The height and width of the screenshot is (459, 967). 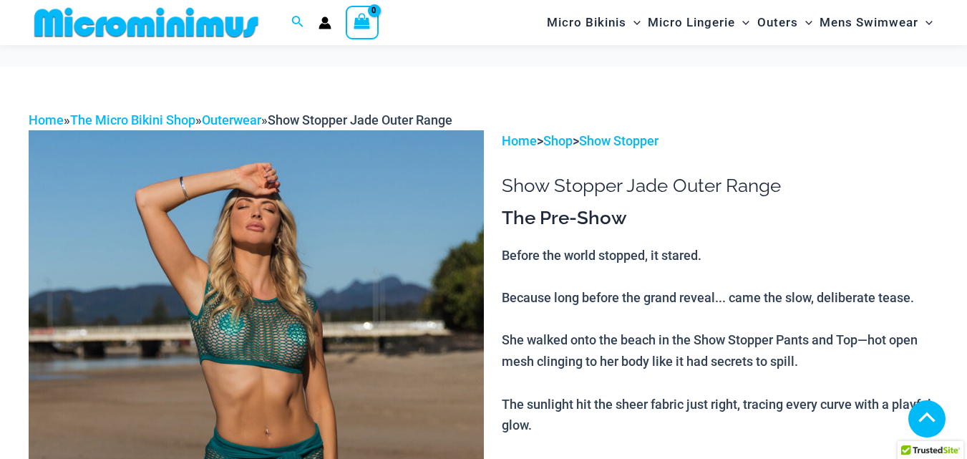 I want to click on span: Mens Swimwear, so click(x=869, y=22).